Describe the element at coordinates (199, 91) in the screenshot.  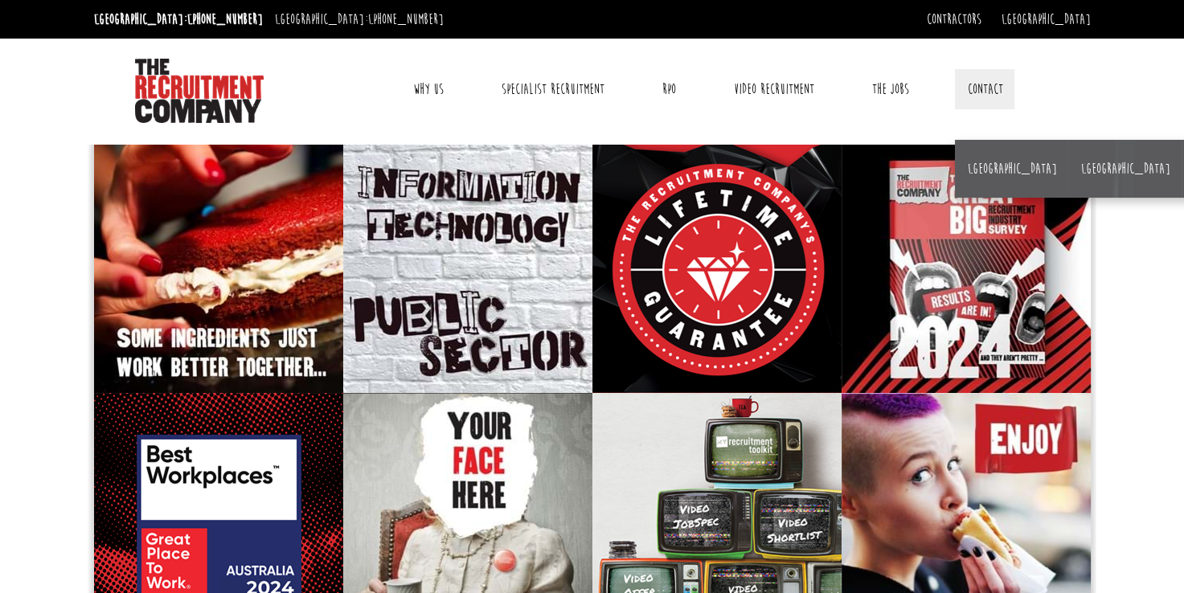
I see `img: The Recruitment Company` at that location.